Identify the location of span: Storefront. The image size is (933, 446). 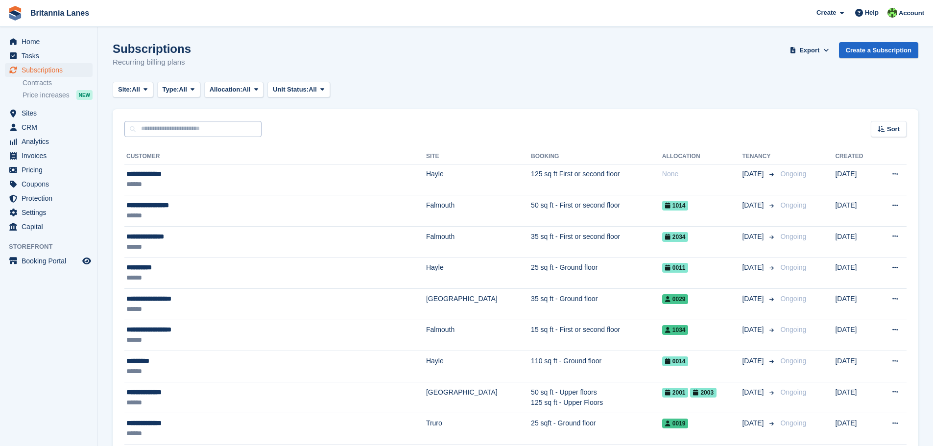
(53, 247).